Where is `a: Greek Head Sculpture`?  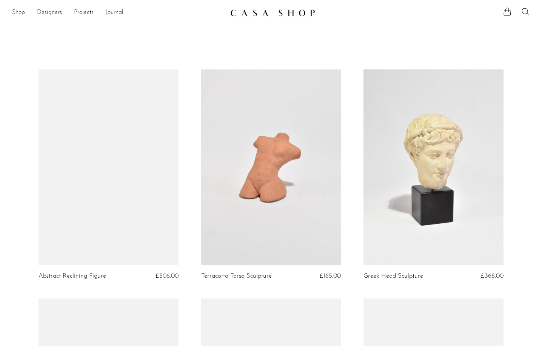
a: Greek Head Sculpture is located at coordinates (393, 276).